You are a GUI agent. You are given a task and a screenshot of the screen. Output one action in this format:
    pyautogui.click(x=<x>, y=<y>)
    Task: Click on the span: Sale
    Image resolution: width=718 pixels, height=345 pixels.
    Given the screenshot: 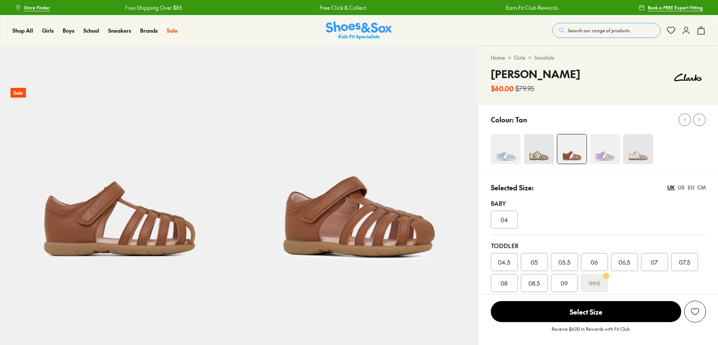 What is the action you would take?
    pyautogui.click(x=172, y=30)
    